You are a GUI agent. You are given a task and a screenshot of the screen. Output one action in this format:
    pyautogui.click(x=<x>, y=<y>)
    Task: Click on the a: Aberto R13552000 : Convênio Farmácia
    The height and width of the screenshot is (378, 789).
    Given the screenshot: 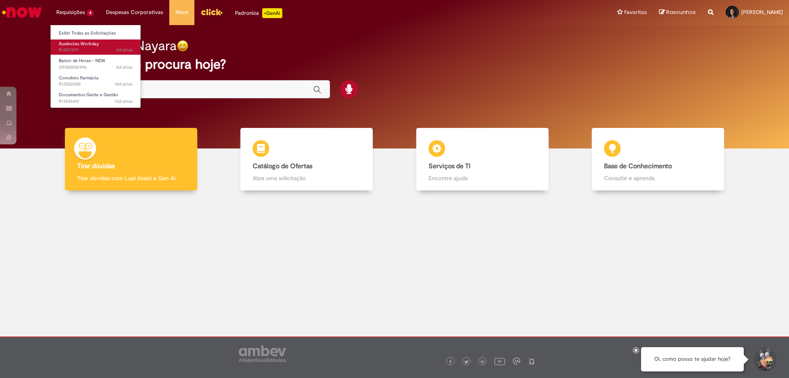 What is the action you would take?
    pyautogui.click(x=96, y=81)
    